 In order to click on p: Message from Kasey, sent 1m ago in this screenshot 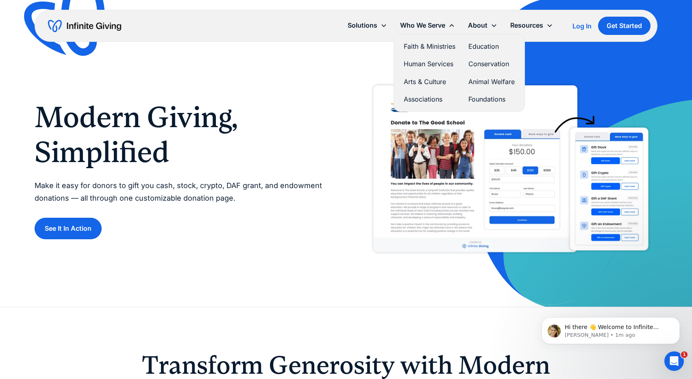, I will do `click(88, 35)`.